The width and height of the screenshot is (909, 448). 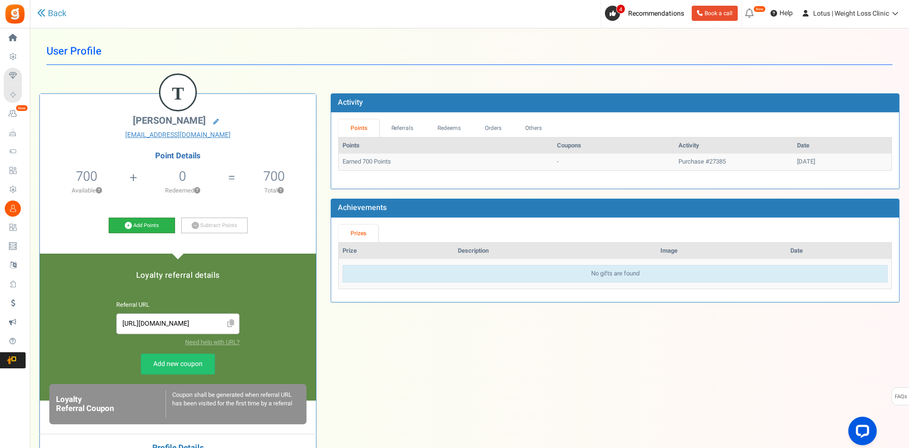 I want to click on a: Help, so click(x=781, y=13).